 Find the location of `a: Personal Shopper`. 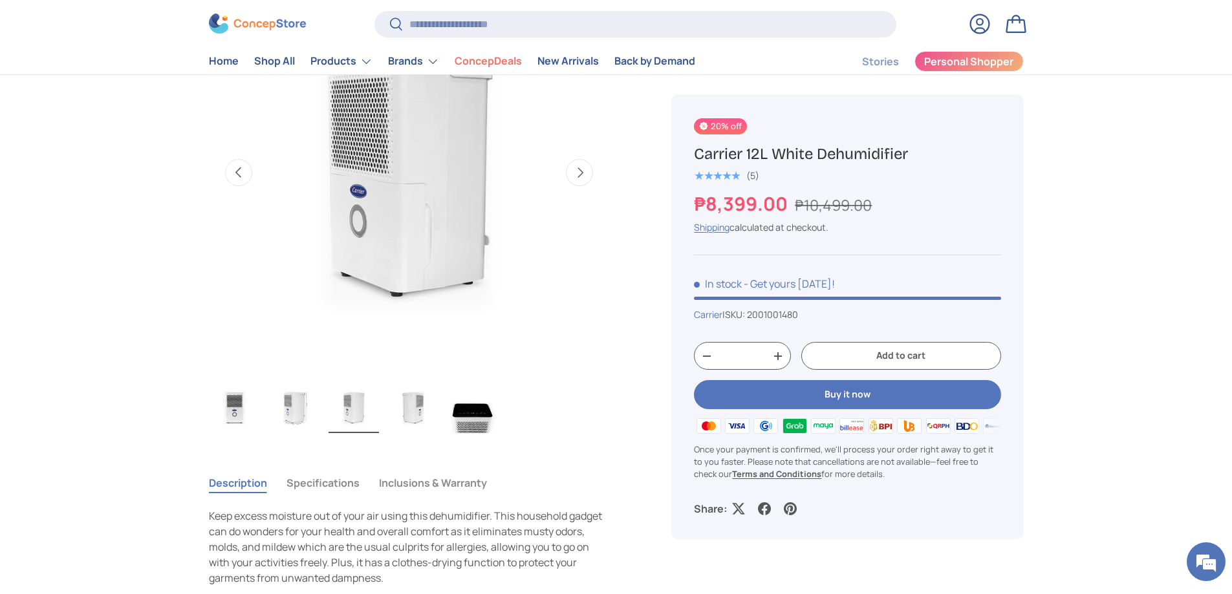

a: Personal Shopper is located at coordinates (969, 61).